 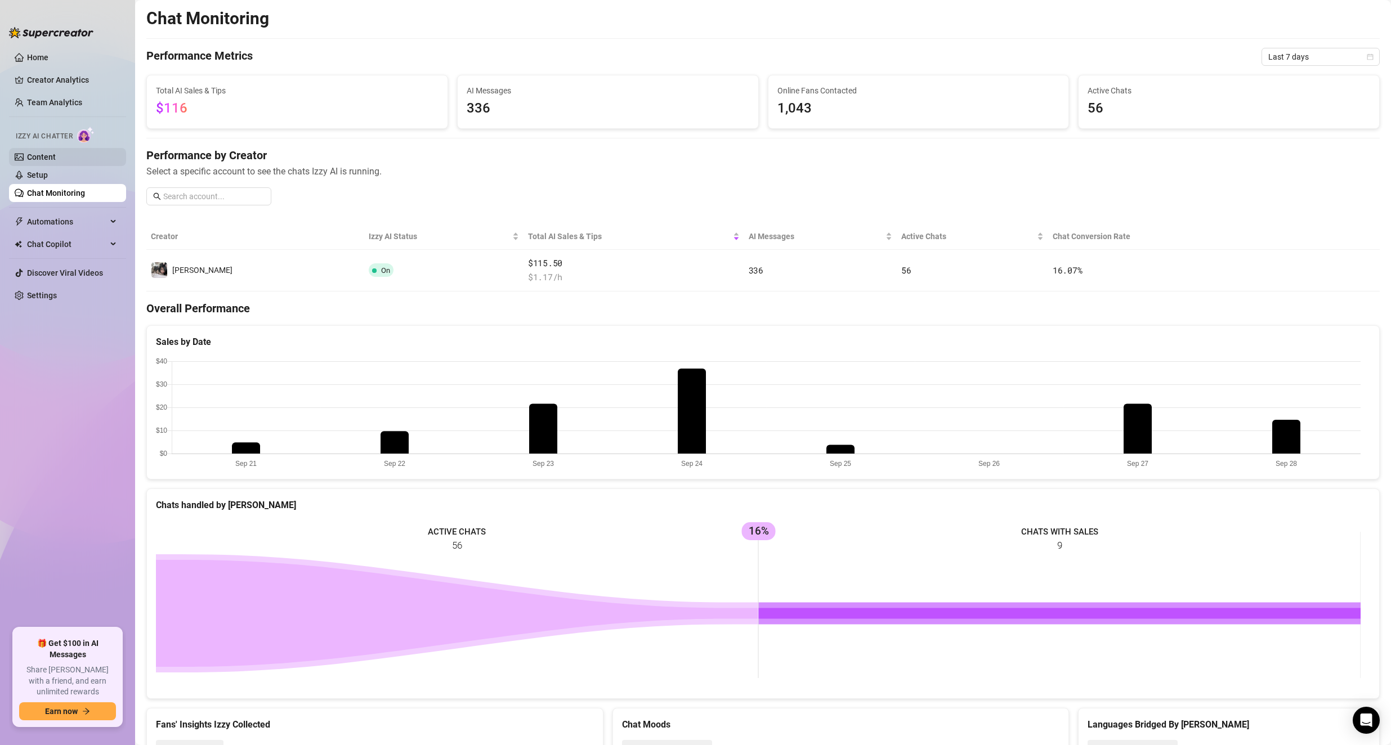 I want to click on input: Search account..., so click(x=214, y=197).